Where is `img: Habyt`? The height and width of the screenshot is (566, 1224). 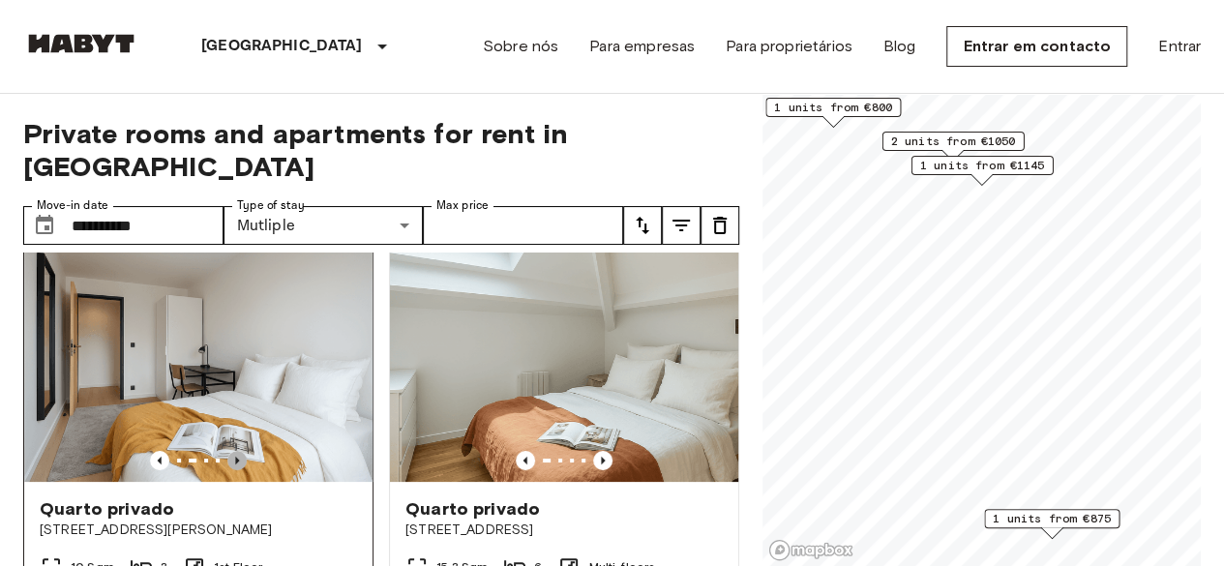
img: Habyt is located at coordinates (81, 44).